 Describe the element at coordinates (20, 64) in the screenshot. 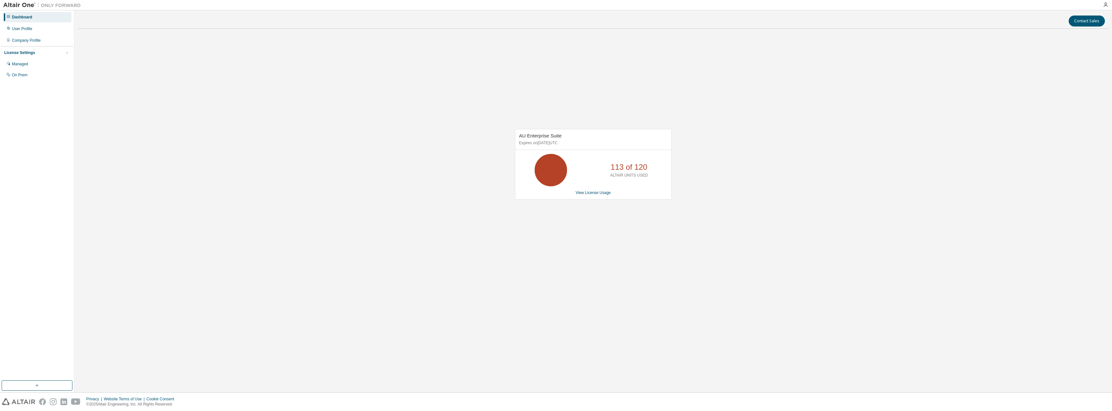

I see `div: Managed` at that location.